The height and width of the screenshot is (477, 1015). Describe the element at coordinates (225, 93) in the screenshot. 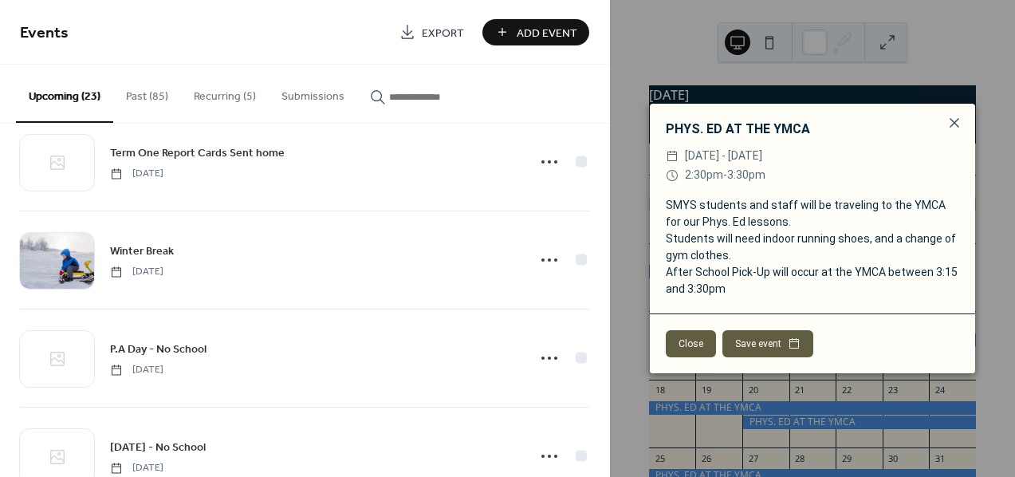

I see `button: Recurring (5)` at that location.